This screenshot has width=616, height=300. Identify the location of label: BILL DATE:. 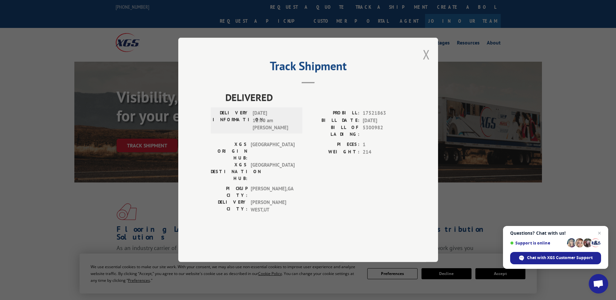
(334, 120).